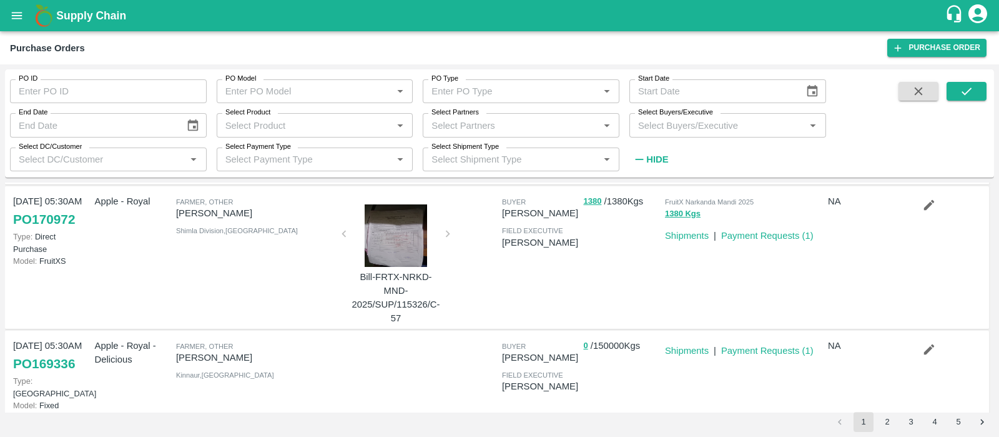  I want to click on a: PO169336, so click(44, 363).